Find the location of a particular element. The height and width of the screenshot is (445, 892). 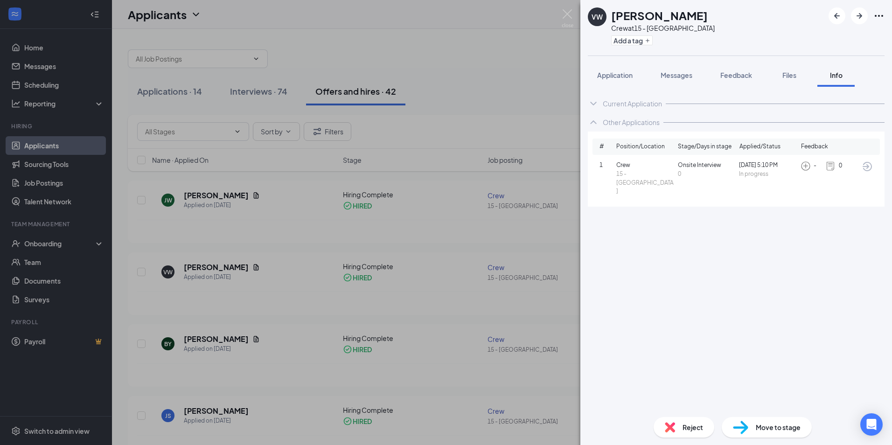

svg: Ellipses is located at coordinates (879, 16).